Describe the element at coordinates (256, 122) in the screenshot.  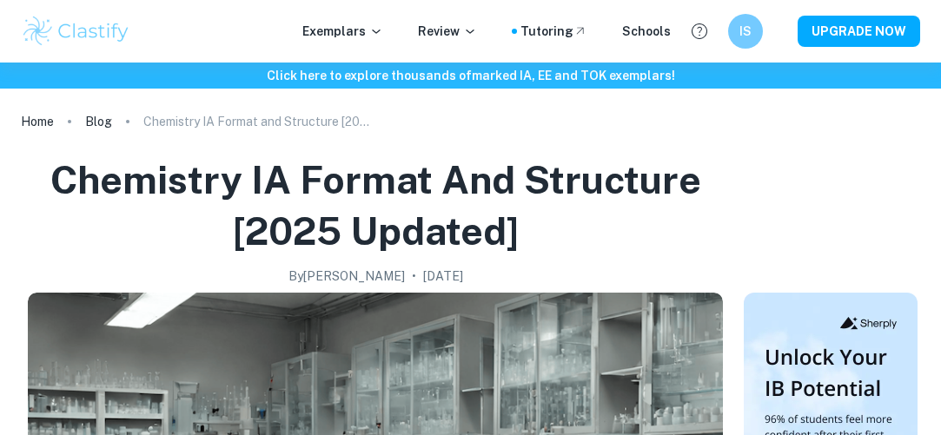
I see `p: Chemistry IA Format and Structure [2025 updated]` at that location.